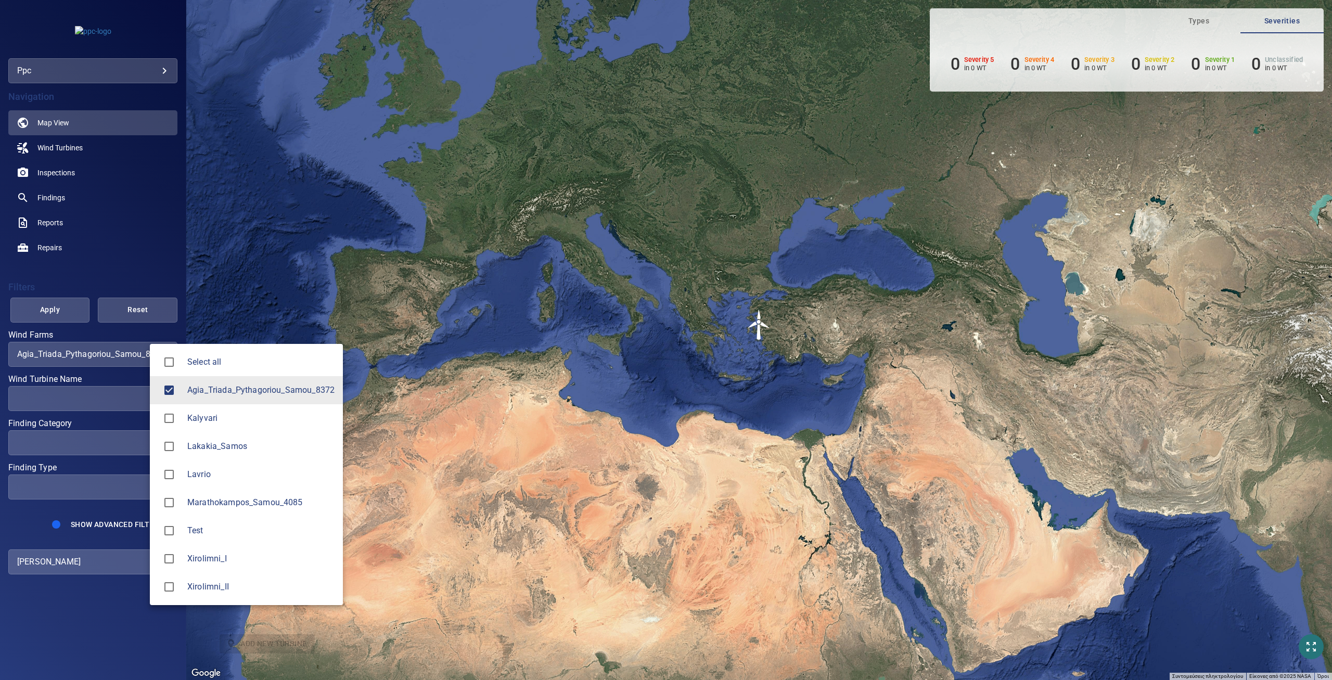 The width and height of the screenshot is (1332, 680). Describe the element at coordinates (261, 418) in the screenshot. I see `div: Wind Farms Kalyvari` at that location.